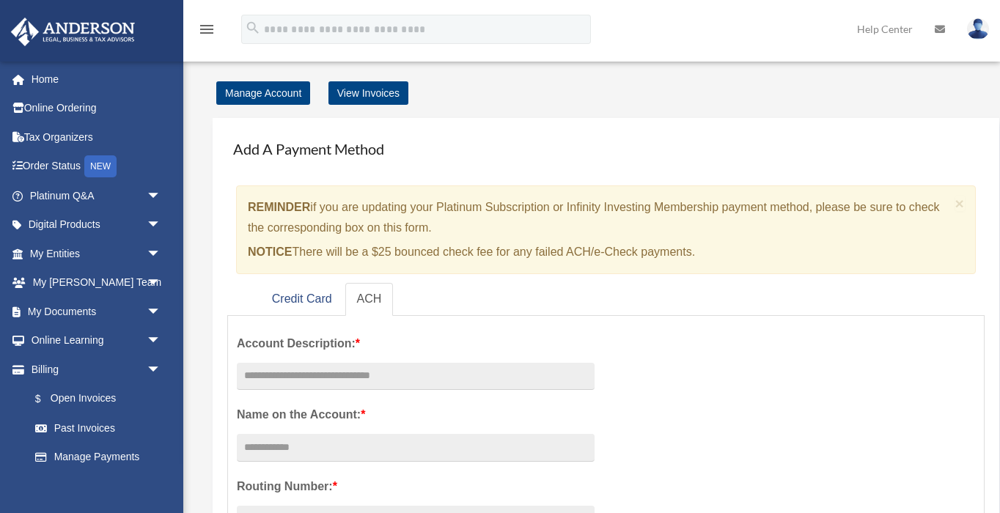  Describe the element at coordinates (97, 370) in the screenshot. I see `a: Billingarrow_drop_down` at that location.